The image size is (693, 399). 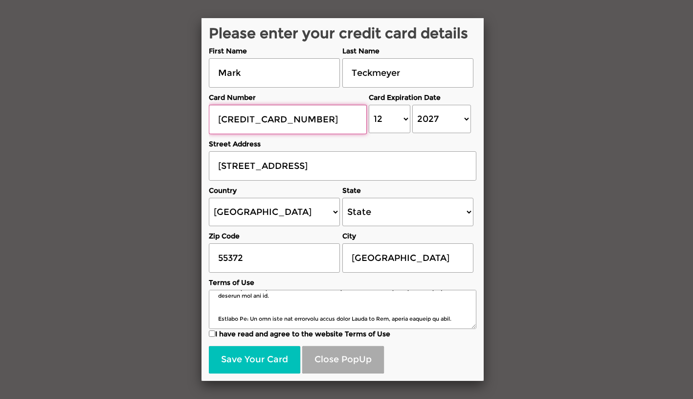 I want to click on label: Last Name, so click(x=408, y=51).